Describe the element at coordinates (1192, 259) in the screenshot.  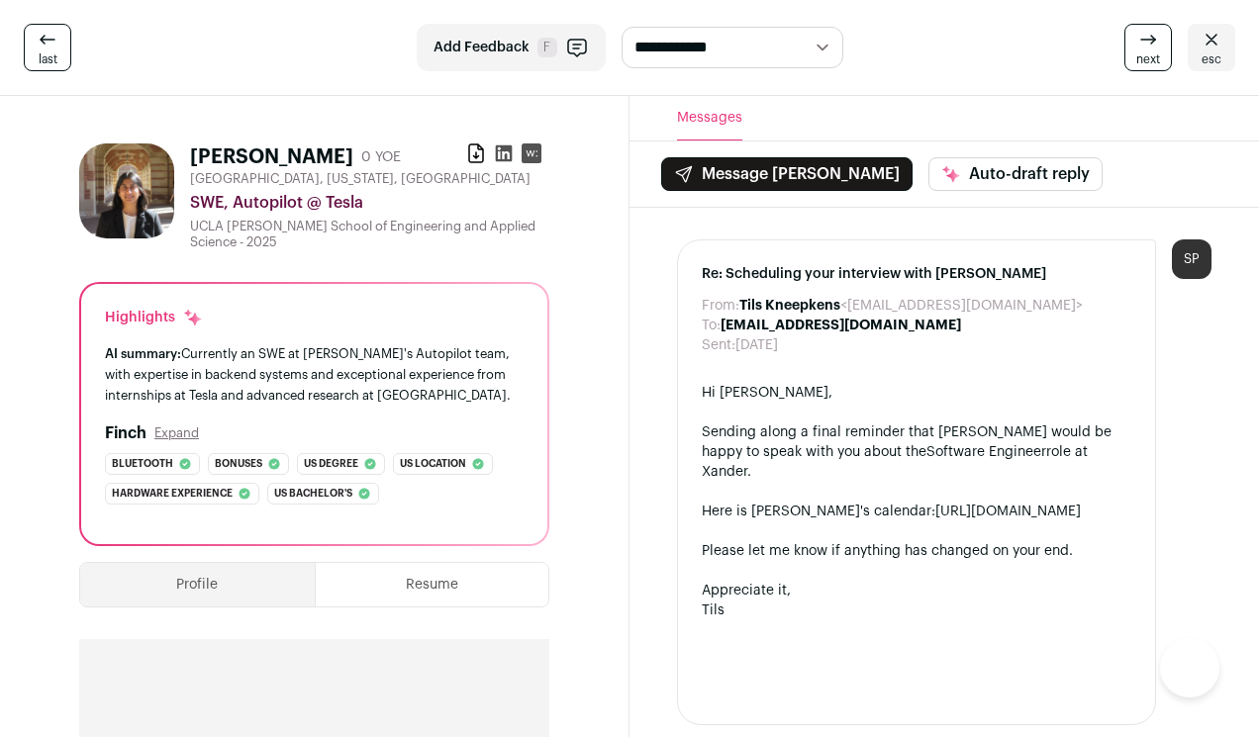
I see `div: SP` at that location.